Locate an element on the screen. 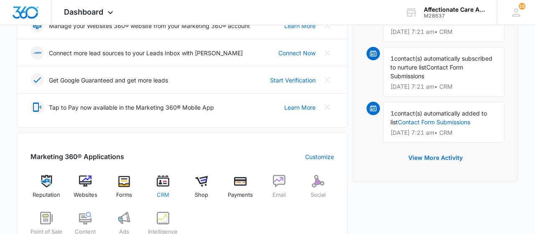 Image resolution: width=535 pixels, height=234 pixels. span: Payments is located at coordinates (240, 195).